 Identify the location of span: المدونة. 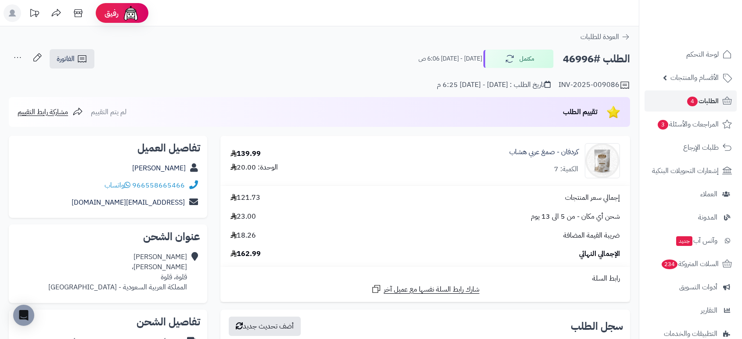
(708, 217).